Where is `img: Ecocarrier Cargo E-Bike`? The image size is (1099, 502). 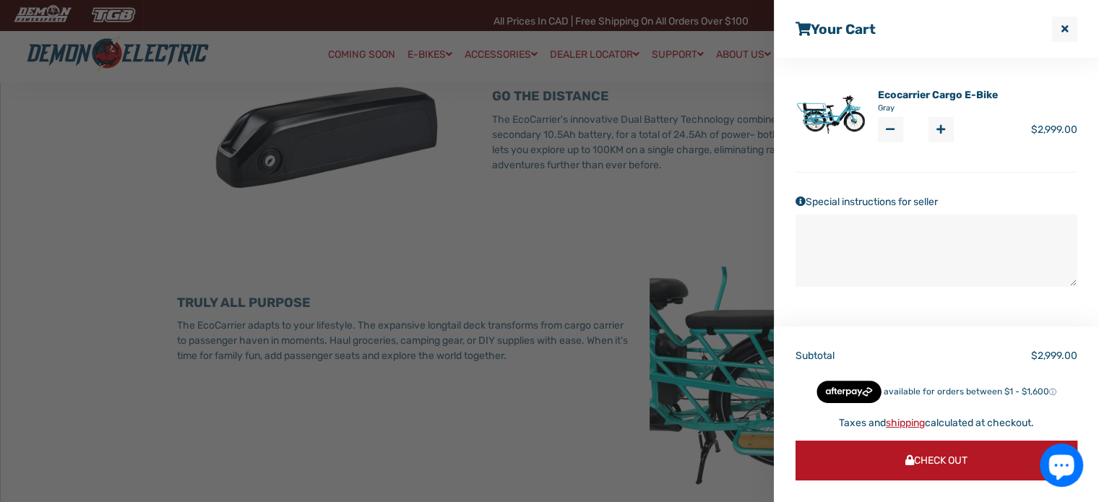 img: Ecocarrier Cargo E-Bike is located at coordinates (831, 115).